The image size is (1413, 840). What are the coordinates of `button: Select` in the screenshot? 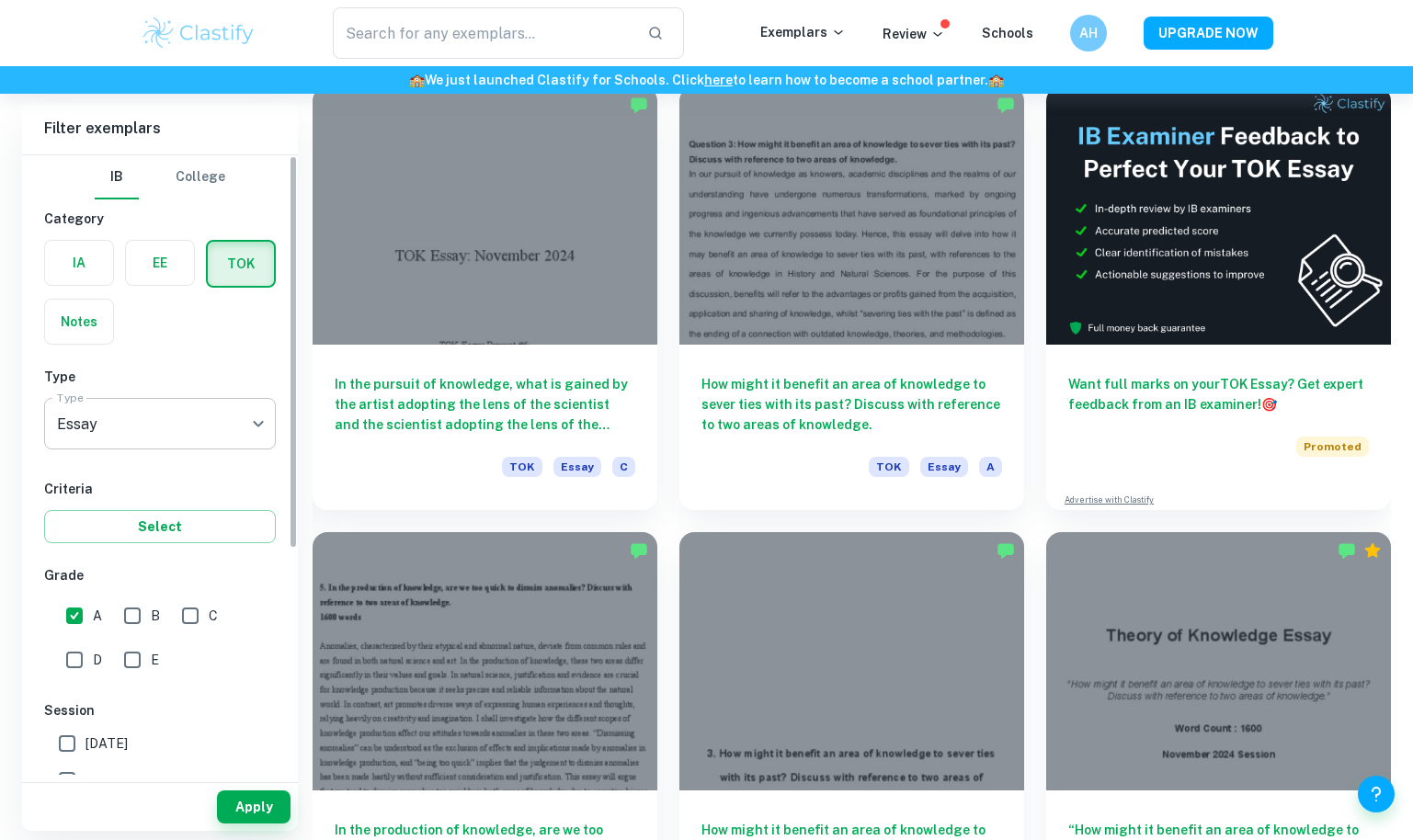 It's located at (160, 527).